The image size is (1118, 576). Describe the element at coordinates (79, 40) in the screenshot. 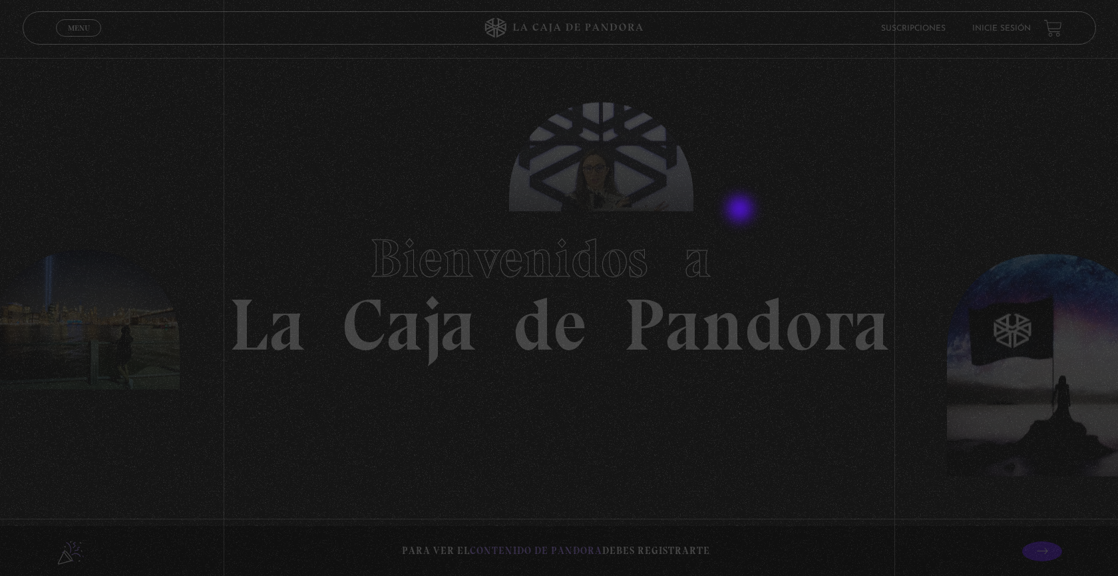

I see `span: Cerrar` at that location.